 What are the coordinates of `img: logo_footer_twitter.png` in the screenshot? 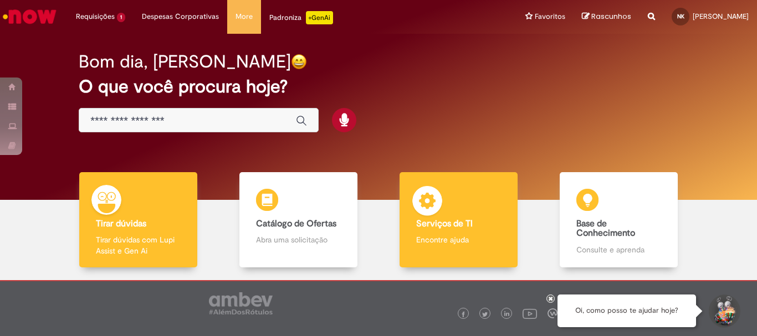 It's located at (485, 315).